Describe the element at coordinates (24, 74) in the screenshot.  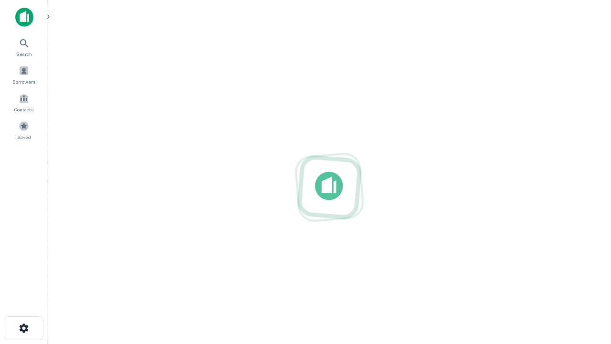
I see `div: Borrowers` at that location.